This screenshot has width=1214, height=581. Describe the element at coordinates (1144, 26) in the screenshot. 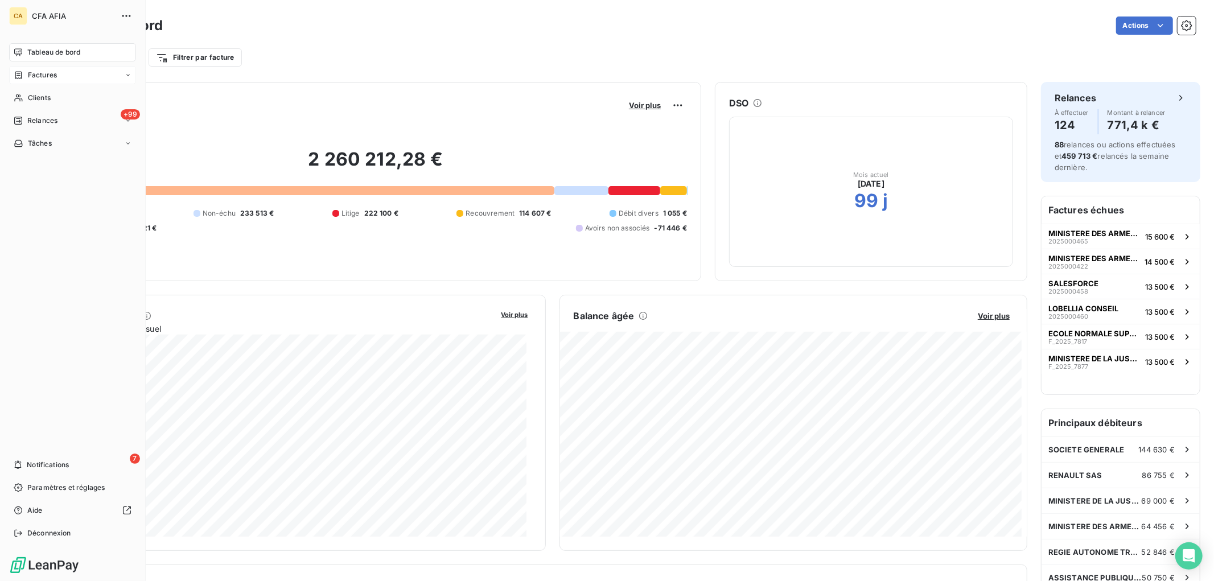

I see `button: Actions` at that location.